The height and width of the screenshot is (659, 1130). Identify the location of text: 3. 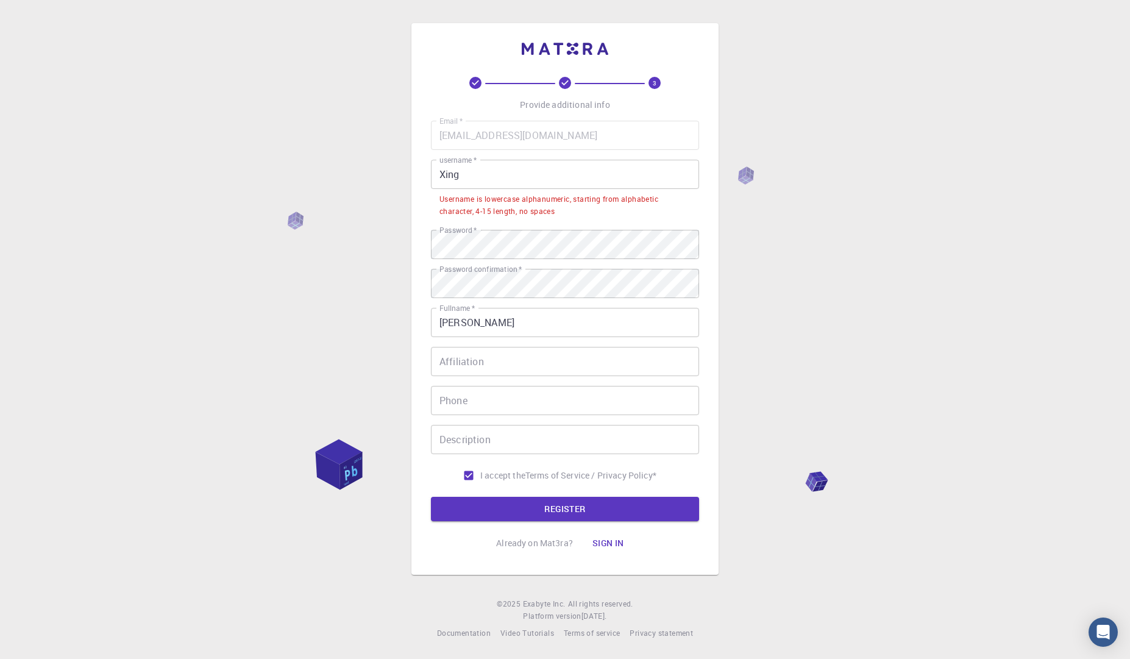
(655, 83).